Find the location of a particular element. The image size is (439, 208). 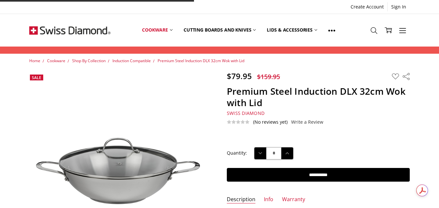

span: Premium Steel Induction DLX 32cm Wok with Lid is located at coordinates (201, 60).